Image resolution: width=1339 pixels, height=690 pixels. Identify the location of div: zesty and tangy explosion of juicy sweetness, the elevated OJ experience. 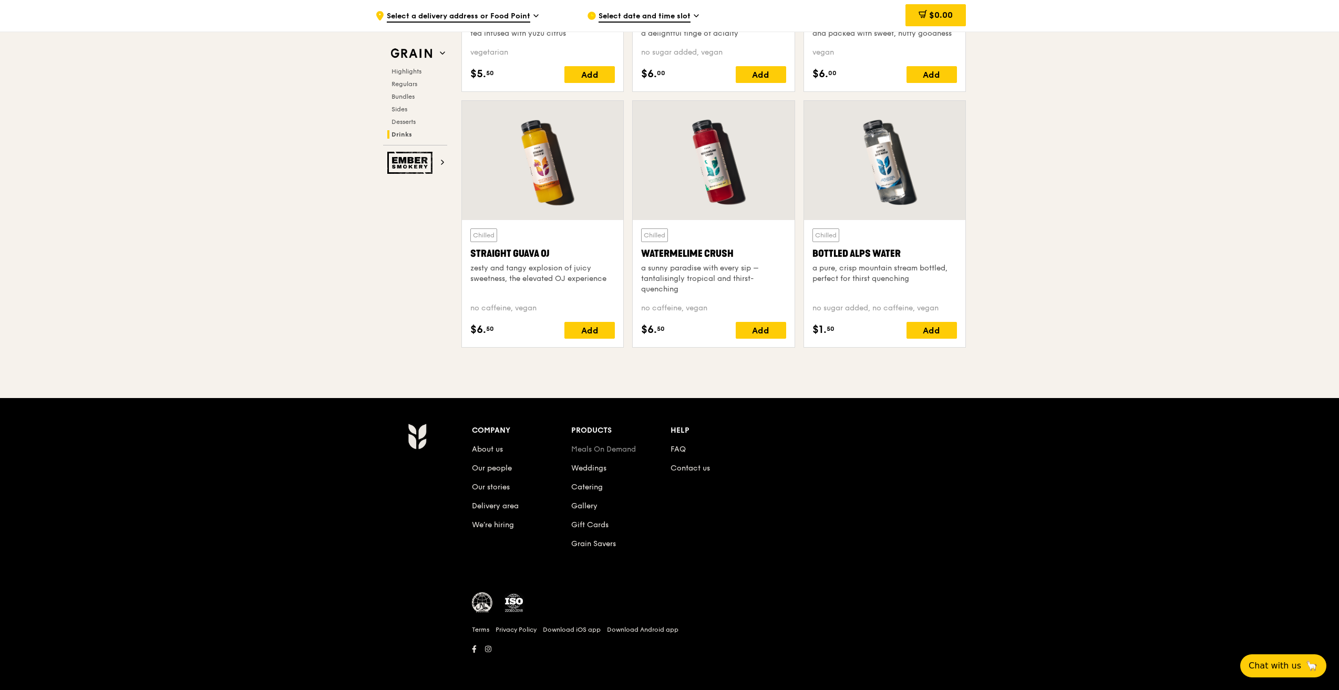
(542, 274).